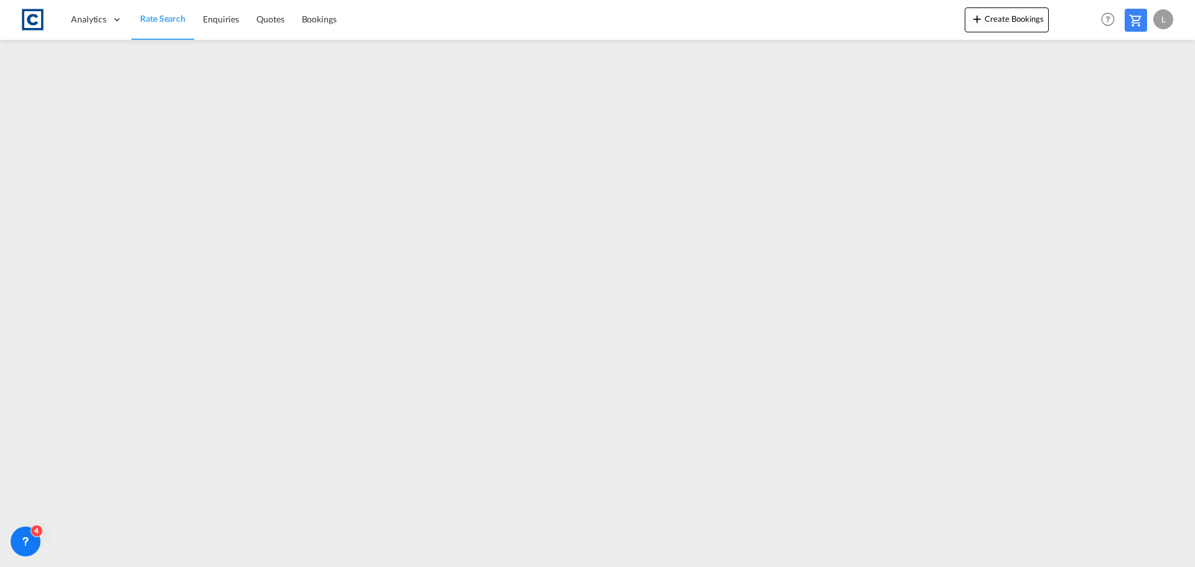 The height and width of the screenshot is (567, 1195). Describe the element at coordinates (1164, 19) in the screenshot. I see `div: L` at that location.